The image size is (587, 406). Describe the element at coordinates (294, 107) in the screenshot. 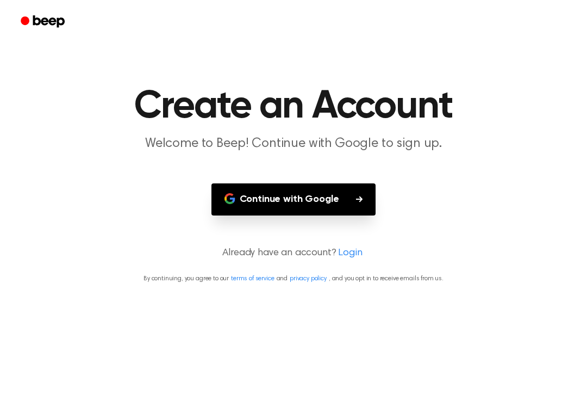

I see `h1: Create an Account` at that location.